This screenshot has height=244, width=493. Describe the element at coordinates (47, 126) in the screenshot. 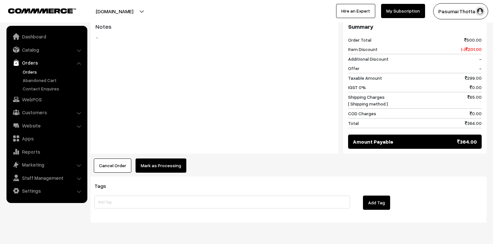

I see `a: Website` at that location.